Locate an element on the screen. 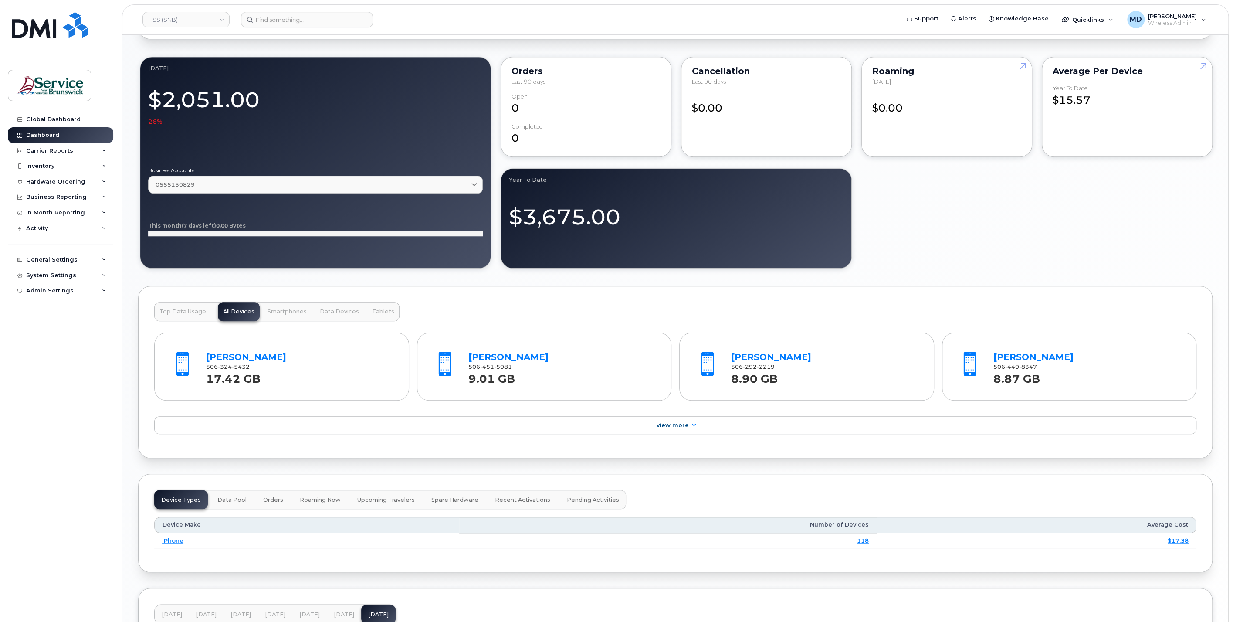 The width and height of the screenshot is (1233, 622). a: $17.38 is located at coordinates (1178, 540).